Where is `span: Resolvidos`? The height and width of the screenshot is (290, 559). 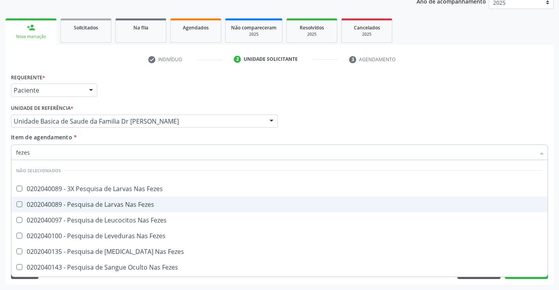
span: Resolvidos is located at coordinates (312, 27).